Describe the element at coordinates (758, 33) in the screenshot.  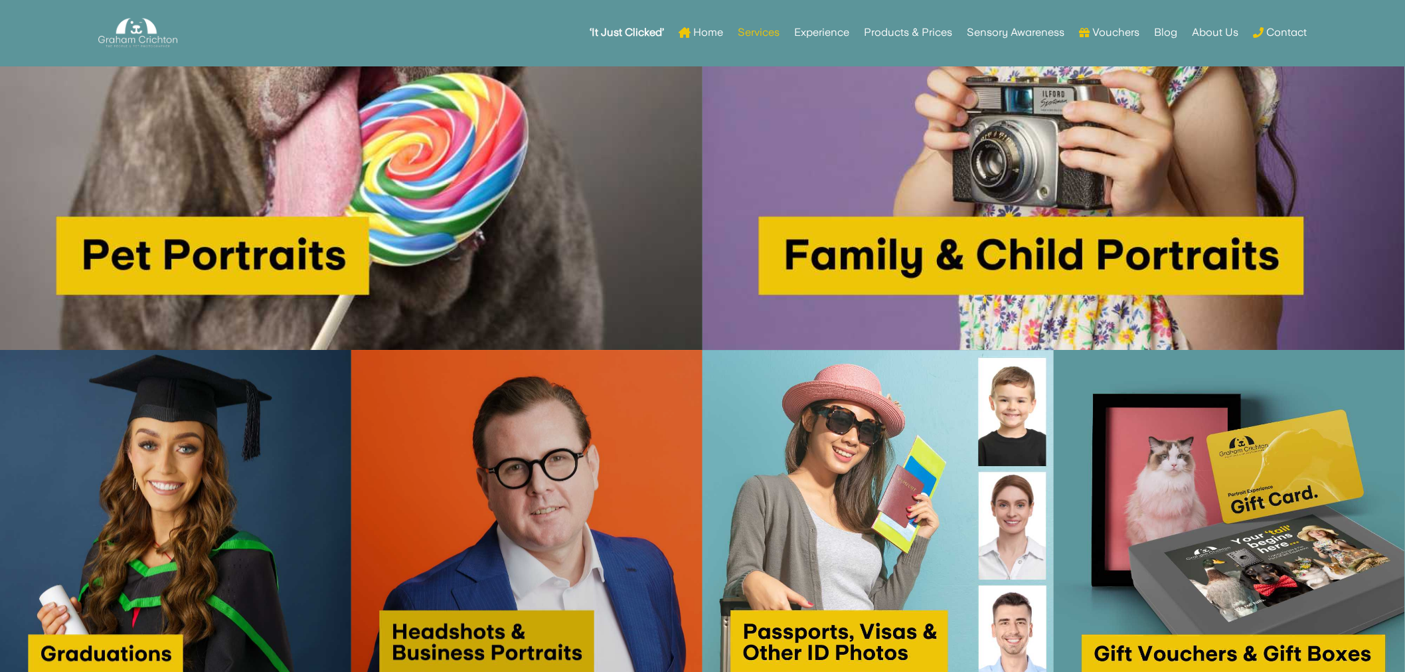
I see `a: Services` at that location.